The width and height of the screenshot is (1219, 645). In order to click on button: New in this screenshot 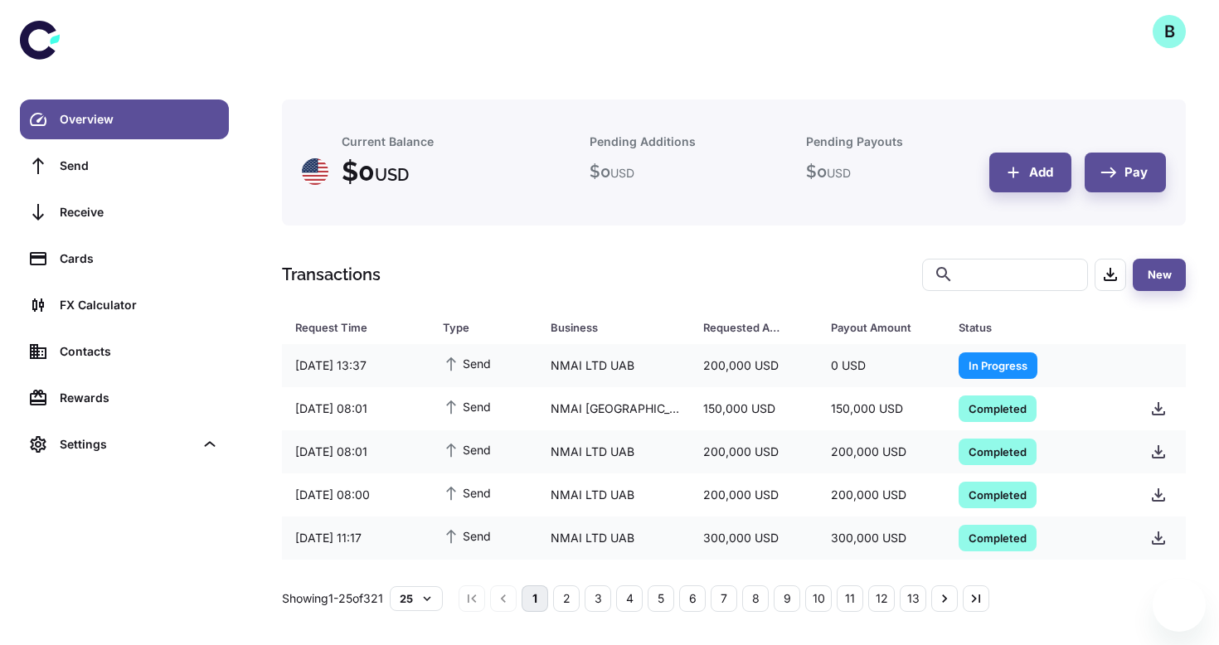, I will do `click(1159, 274)`.